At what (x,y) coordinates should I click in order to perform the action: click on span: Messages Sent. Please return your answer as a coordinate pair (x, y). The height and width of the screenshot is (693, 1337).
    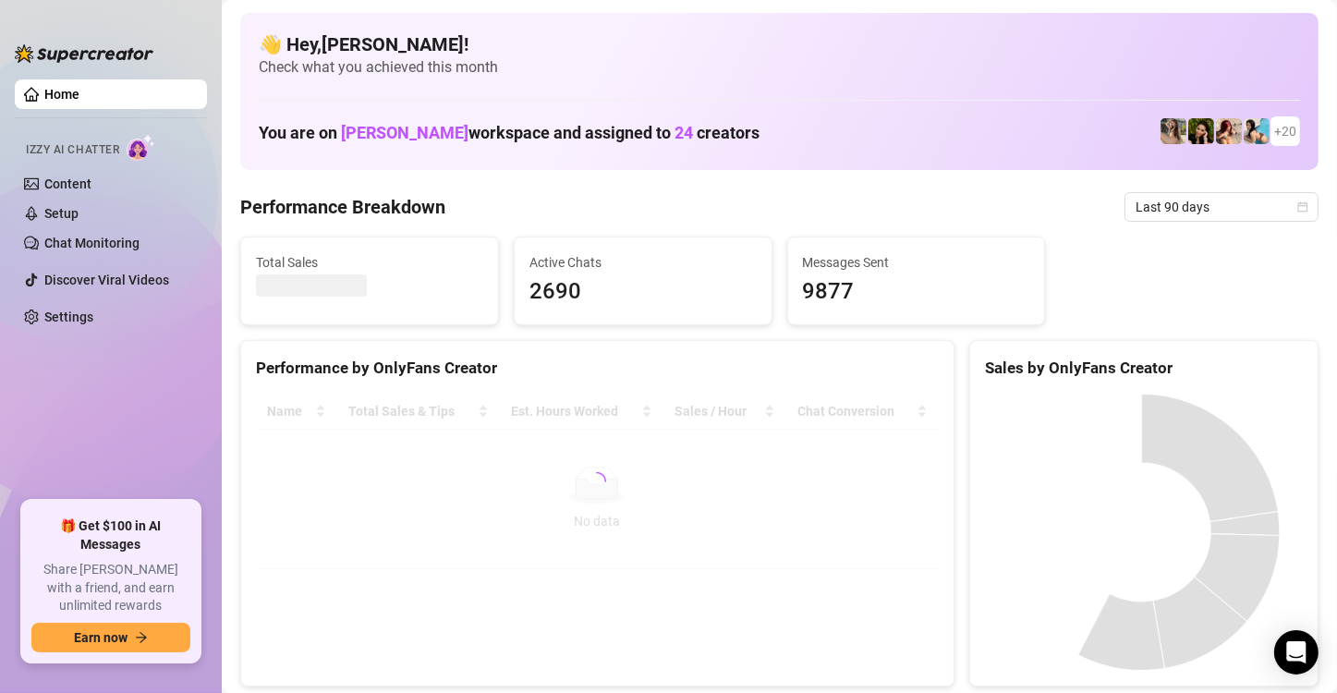
    Looking at the image, I should click on (917, 262).